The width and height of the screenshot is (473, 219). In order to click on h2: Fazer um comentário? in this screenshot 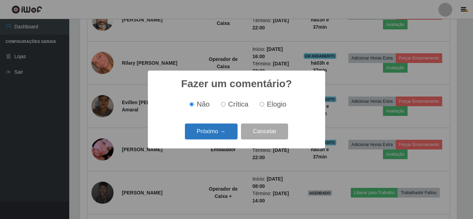, I will do `click(236, 84)`.